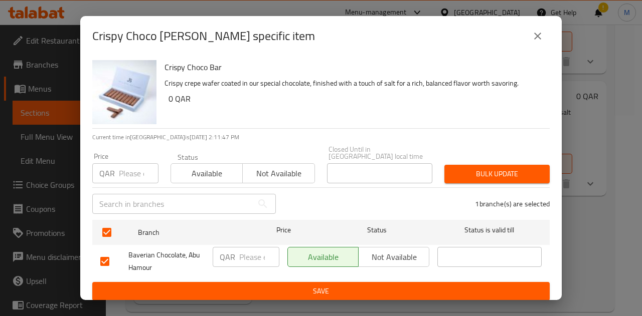 The width and height of the screenshot is (642, 316). What do you see at coordinates (321, 291) in the screenshot?
I see `span: Save` at bounding box center [321, 291].